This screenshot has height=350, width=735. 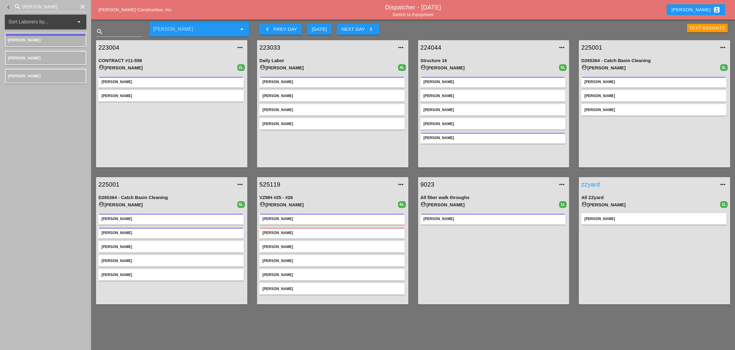 What do you see at coordinates (172, 60) in the screenshot?
I see `div: CONTRACT #11-558` at bounding box center [172, 60].